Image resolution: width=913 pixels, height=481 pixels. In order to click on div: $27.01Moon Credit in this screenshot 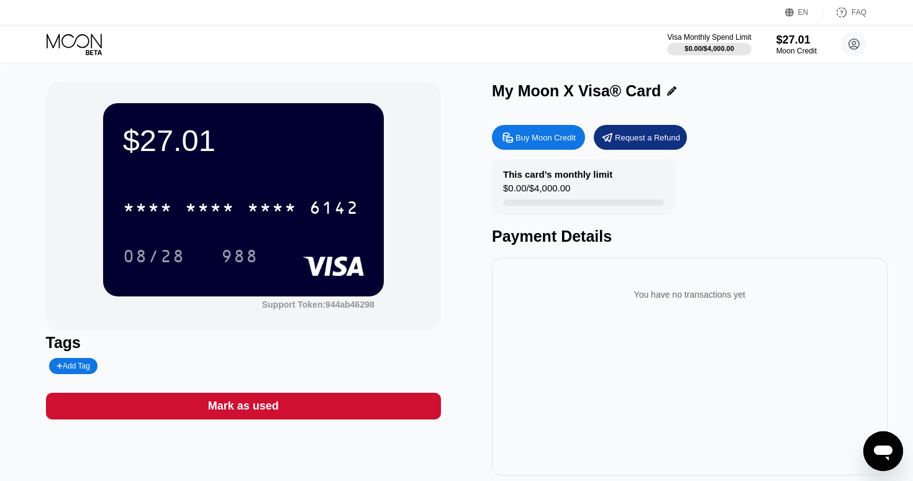, I will do `click(797, 44)`.